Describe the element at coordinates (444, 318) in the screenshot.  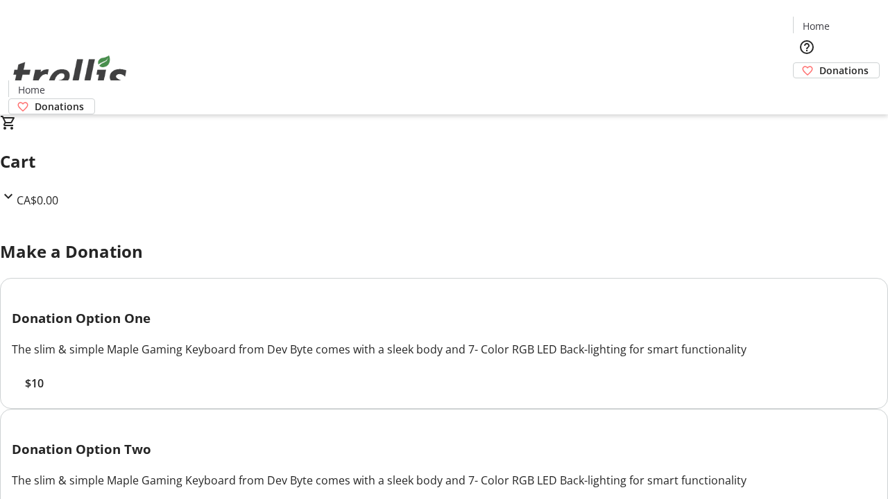
I see `h3: Donation Option One` at that location.